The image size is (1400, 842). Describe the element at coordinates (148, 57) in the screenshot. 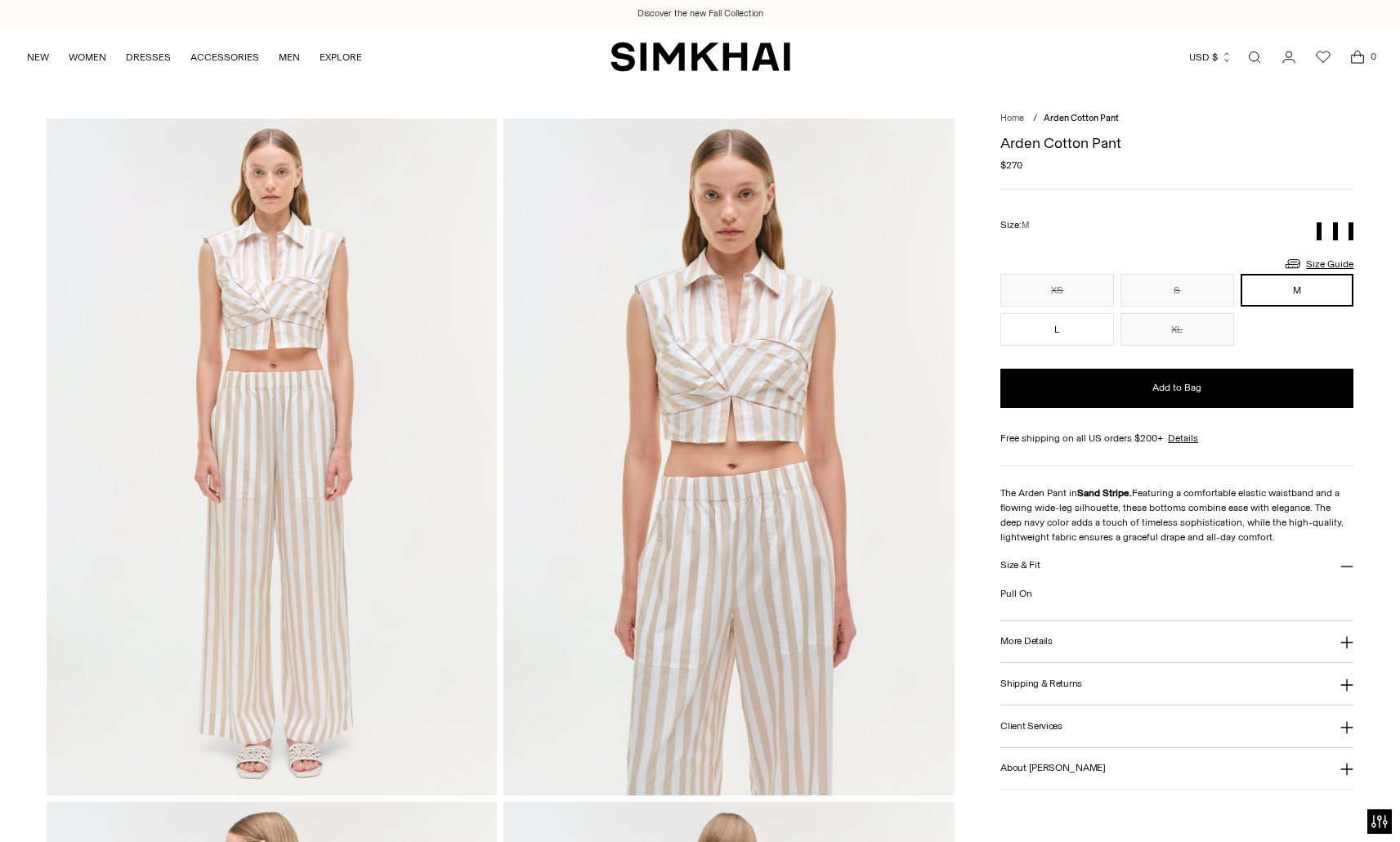

I see `a: DRESSES` at that location.